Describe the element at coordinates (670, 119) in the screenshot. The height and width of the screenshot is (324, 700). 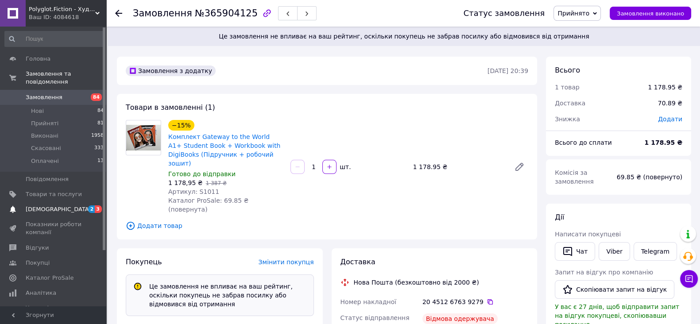
I see `span: Додати` at that location.